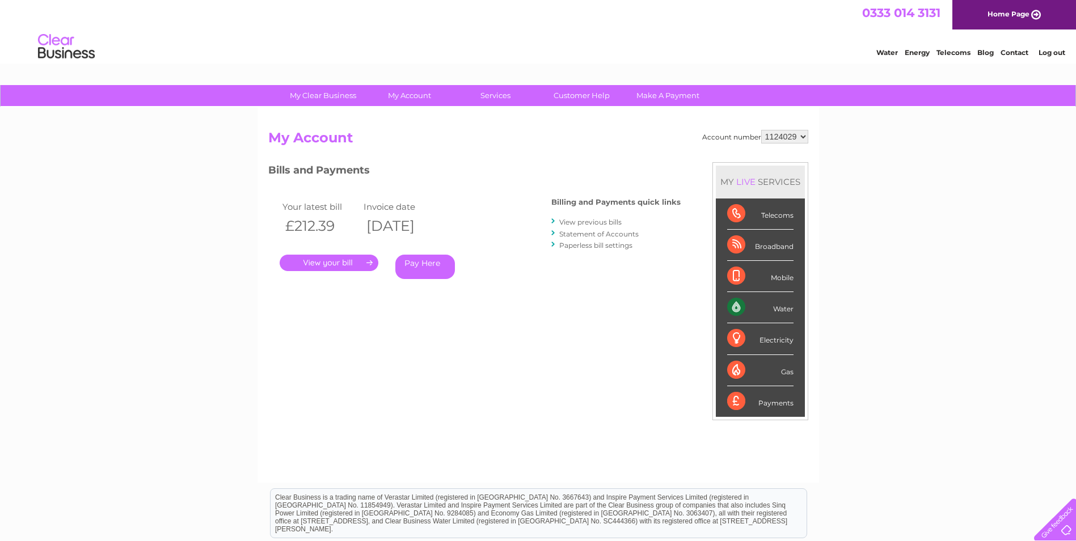 This screenshot has height=541, width=1076. I want to click on a: My Clear Business, so click(323, 95).